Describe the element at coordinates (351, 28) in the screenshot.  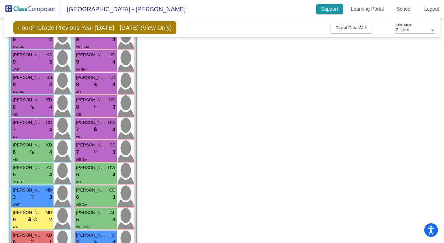
I see `button: Digital Data Wall` at that location.